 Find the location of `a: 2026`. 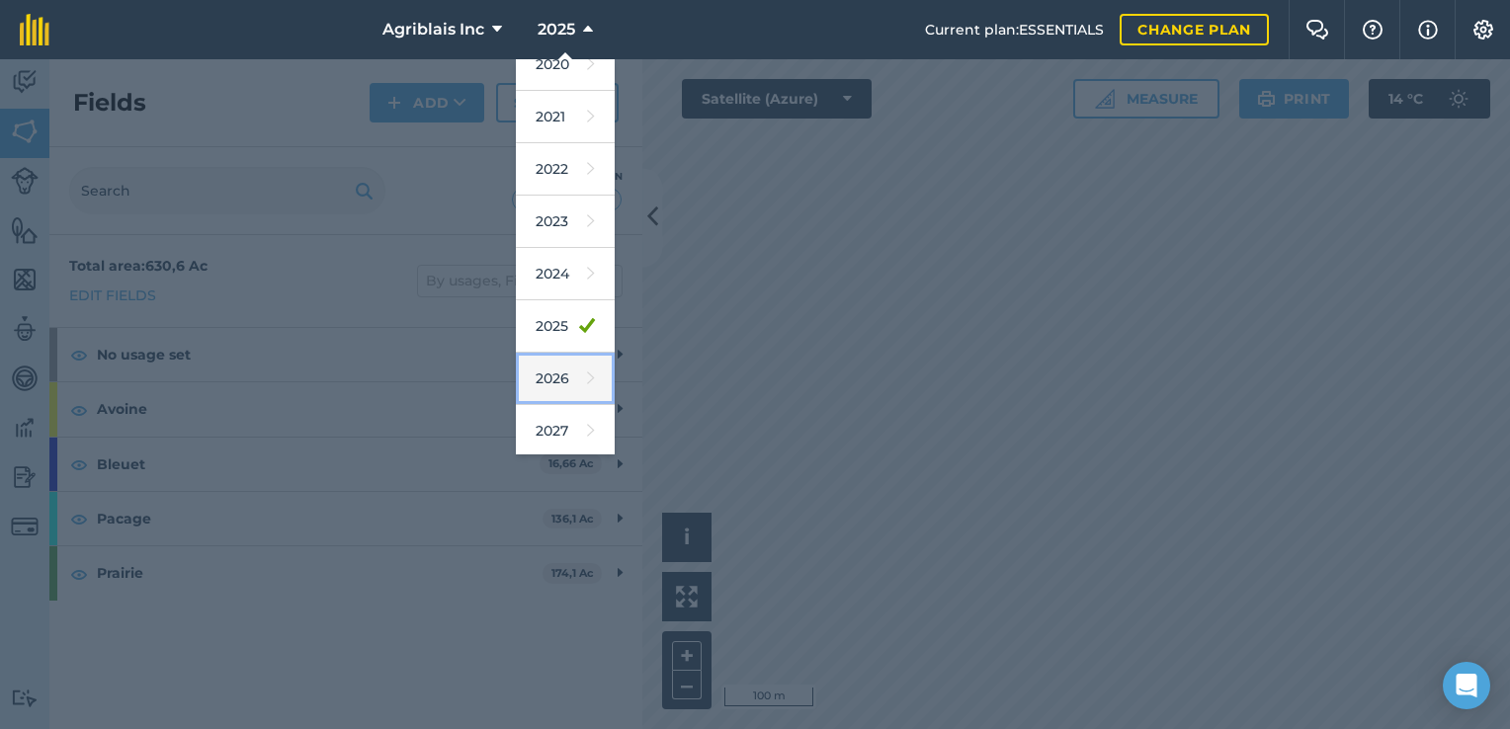

a: 2026 is located at coordinates (565, 378).